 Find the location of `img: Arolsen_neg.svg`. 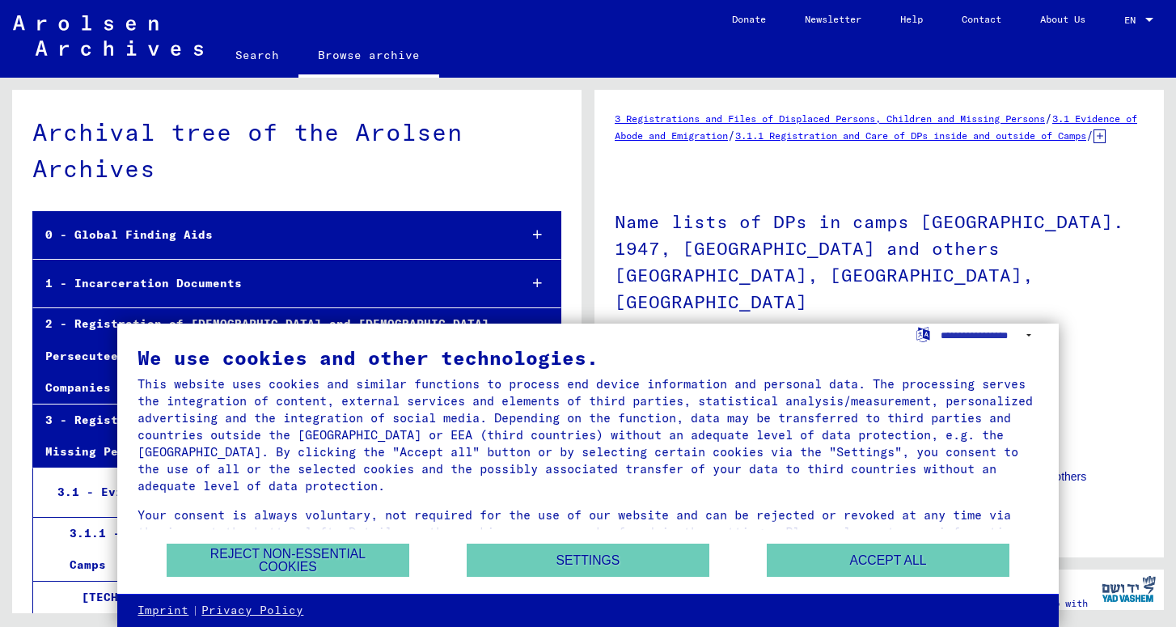

img: Arolsen_neg.svg is located at coordinates (108, 36).